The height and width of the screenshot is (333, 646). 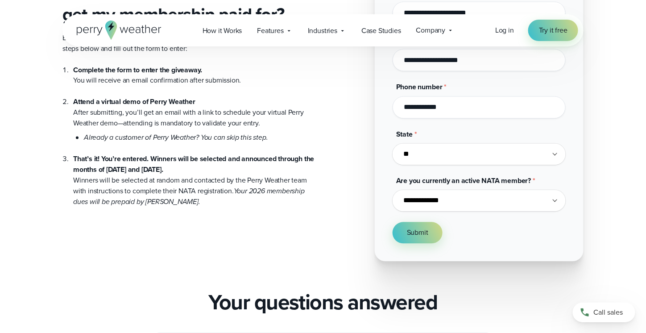 I want to click on span: Submit, so click(x=418, y=233).